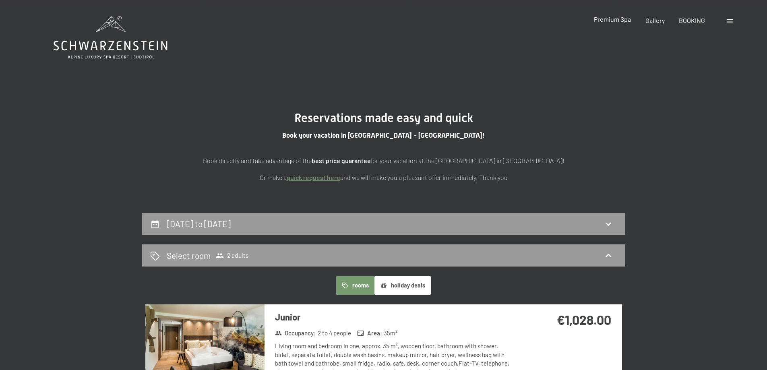 This screenshot has width=767, height=370. Describe the element at coordinates (403, 285) in the screenshot. I see `button: holiday deals` at that location.